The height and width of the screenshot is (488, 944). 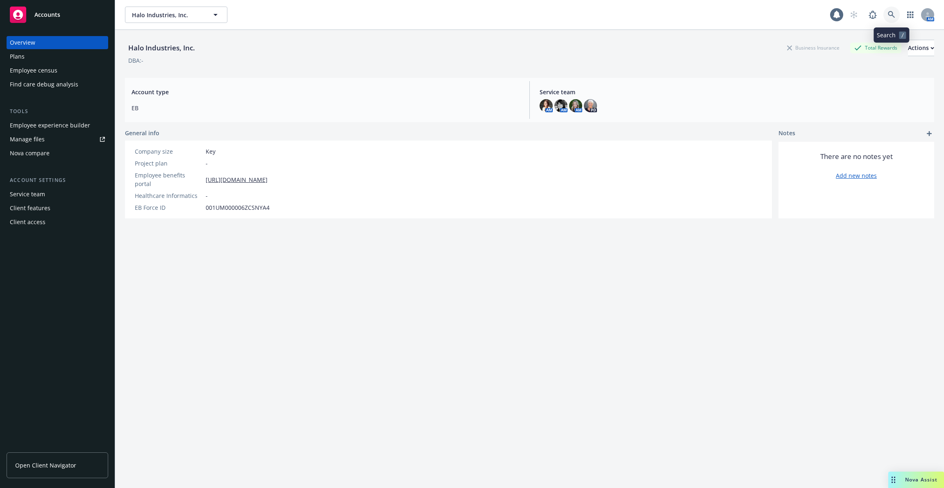 I want to click on a: Search, so click(x=891, y=15).